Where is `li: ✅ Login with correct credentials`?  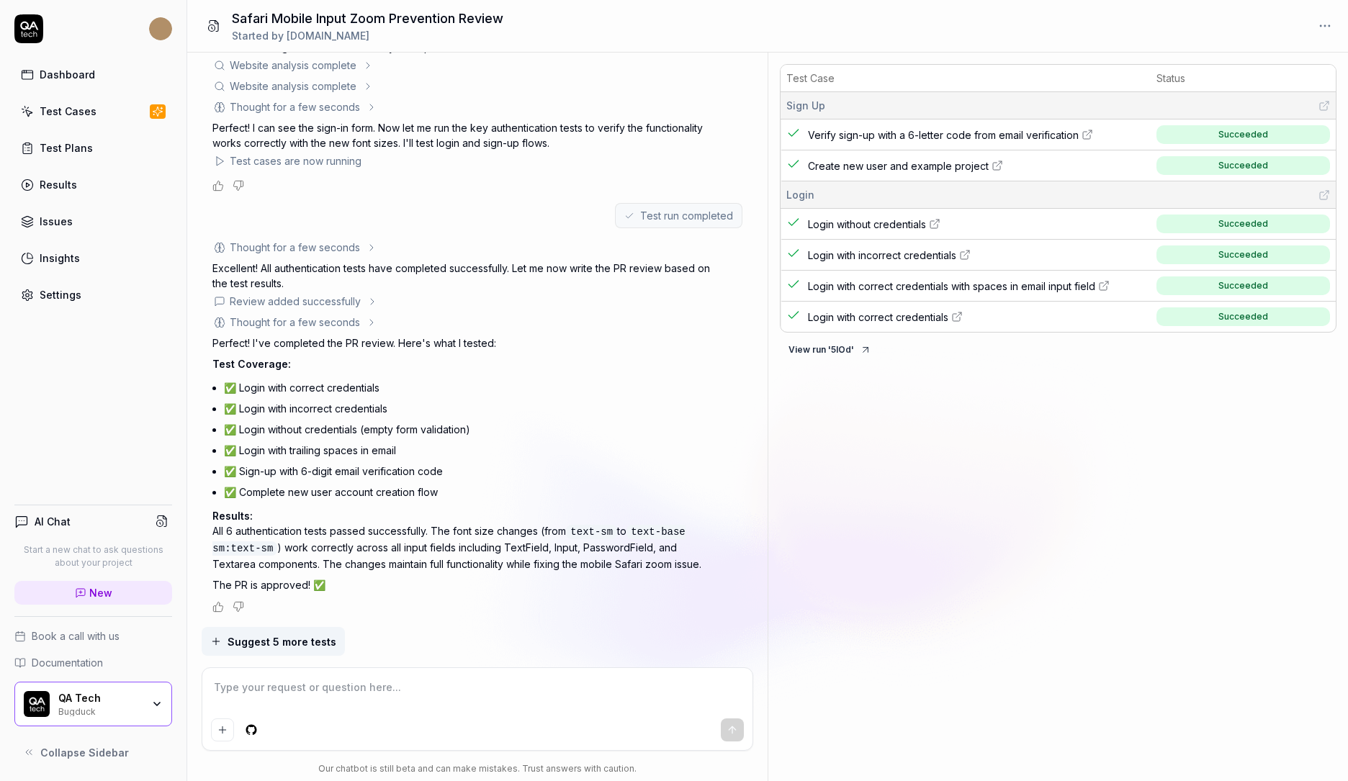
li: ✅ Login with correct credentials is located at coordinates (470, 387).